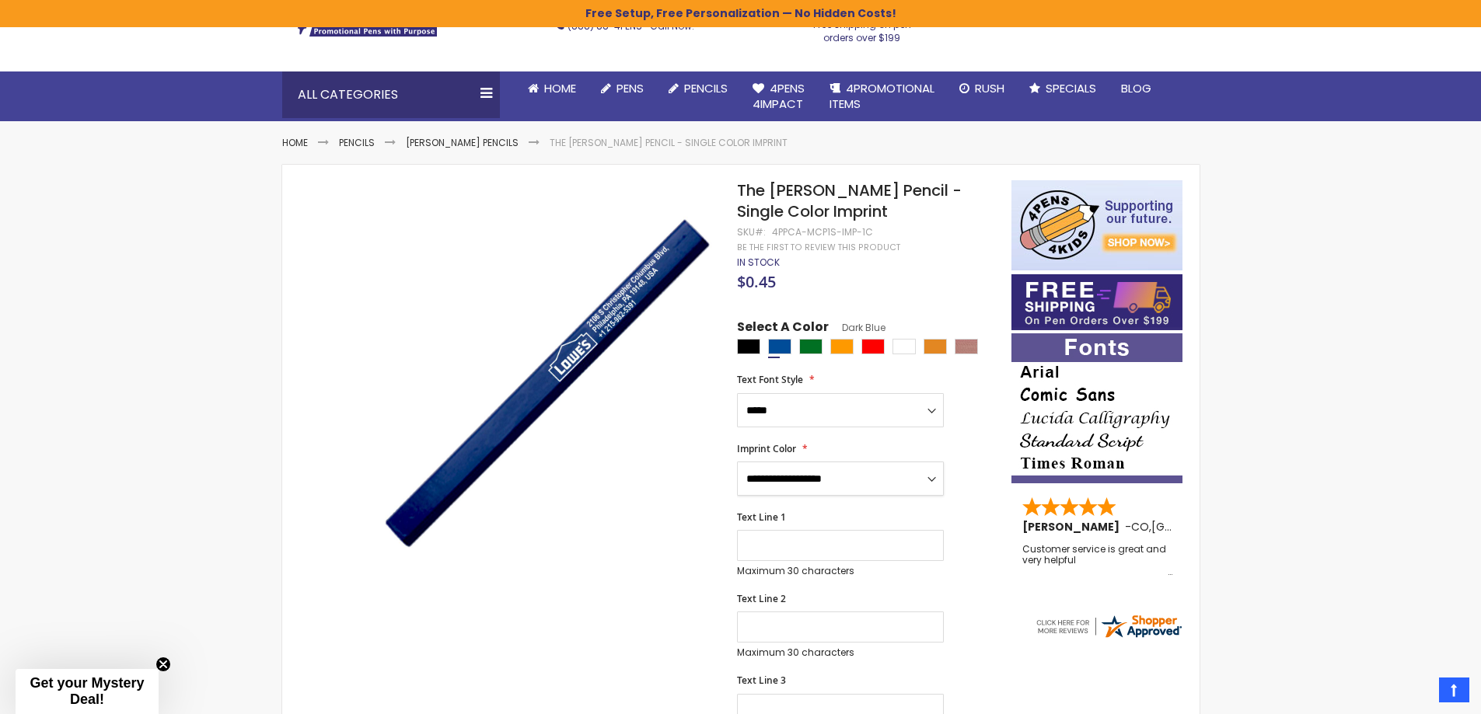 The height and width of the screenshot is (714, 1481). What do you see at coordinates (1097, 225) in the screenshot?
I see `img: 4pens 4 kids` at bounding box center [1097, 225].